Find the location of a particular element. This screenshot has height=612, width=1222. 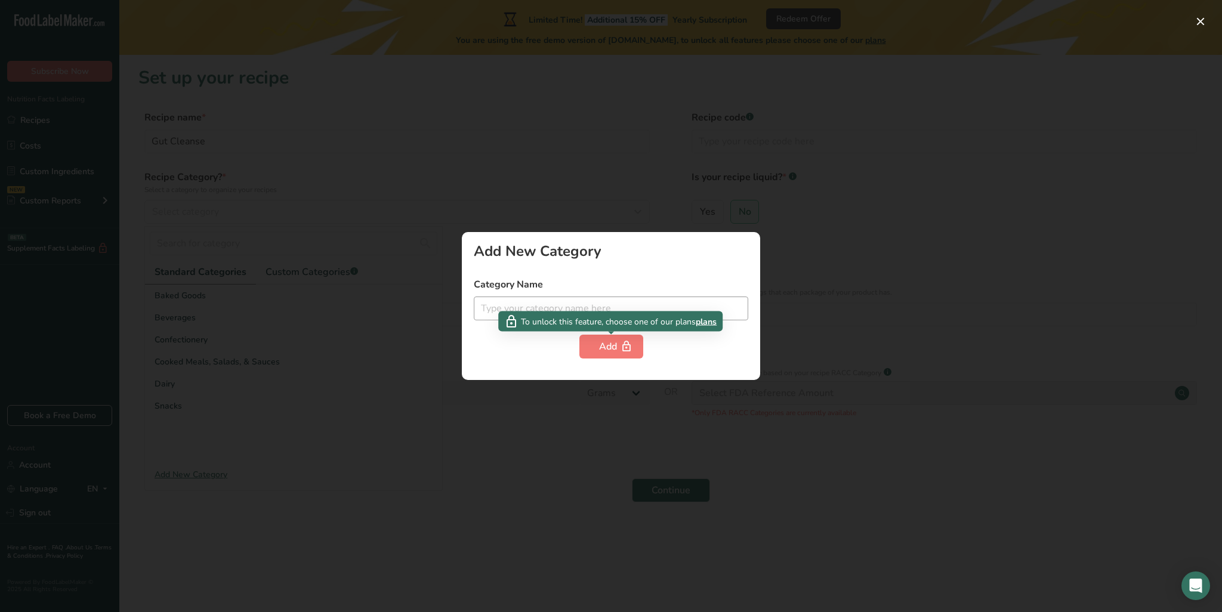

button: Add is located at coordinates (611, 347).